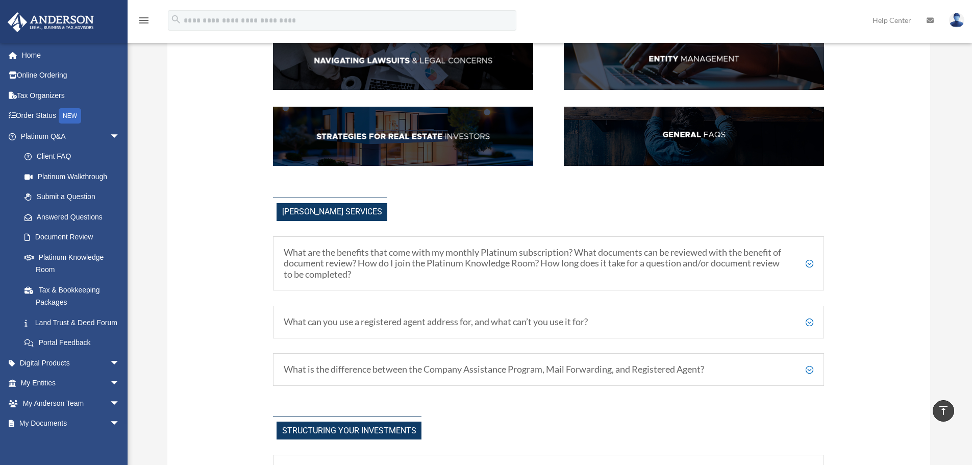 The height and width of the screenshot is (465, 972). What do you see at coordinates (74, 237) in the screenshot?
I see `a: Document Review` at bounding box center [74, 237].